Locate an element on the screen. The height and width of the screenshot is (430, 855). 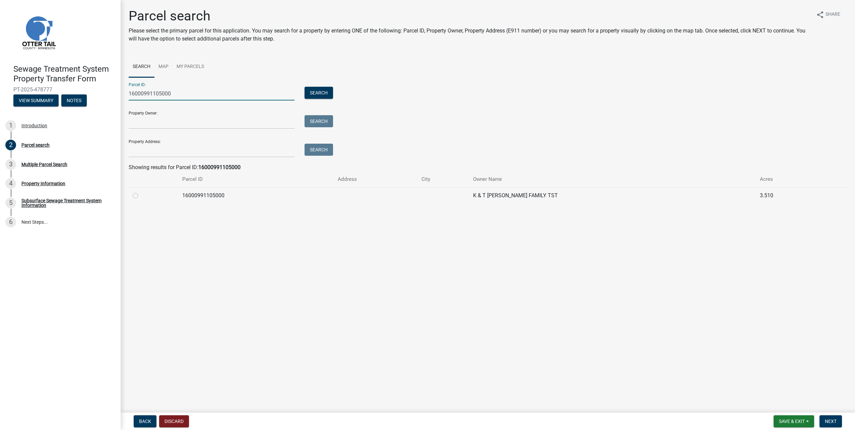
p: Please select the primary parcel for this application. You may search for a property by entering ... is located at coordinates (470, 35).